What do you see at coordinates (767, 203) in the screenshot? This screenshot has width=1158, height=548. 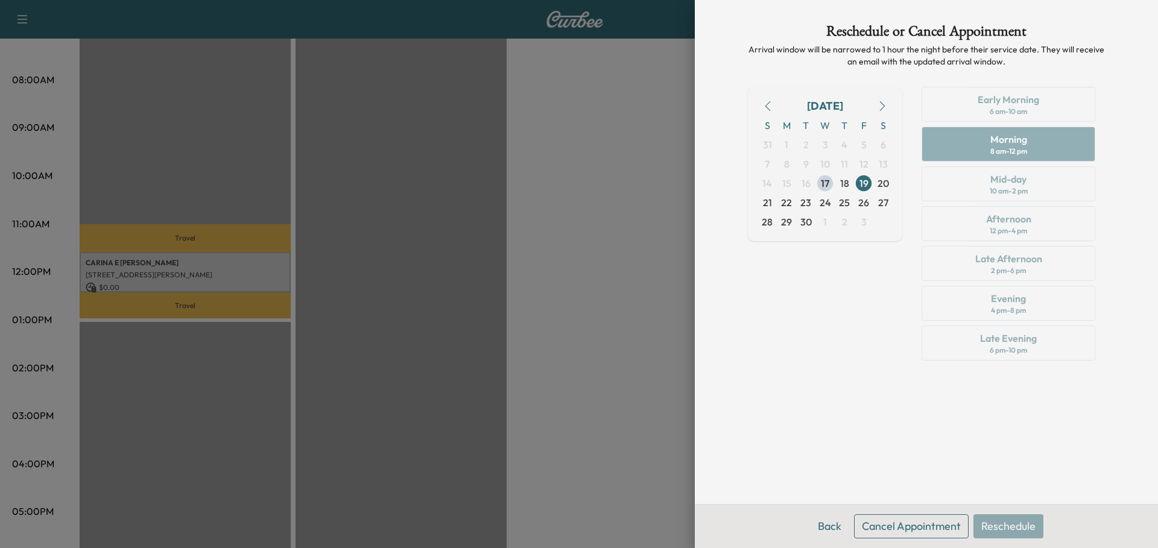 I see `span: 21` at bounding box center [767, 203].